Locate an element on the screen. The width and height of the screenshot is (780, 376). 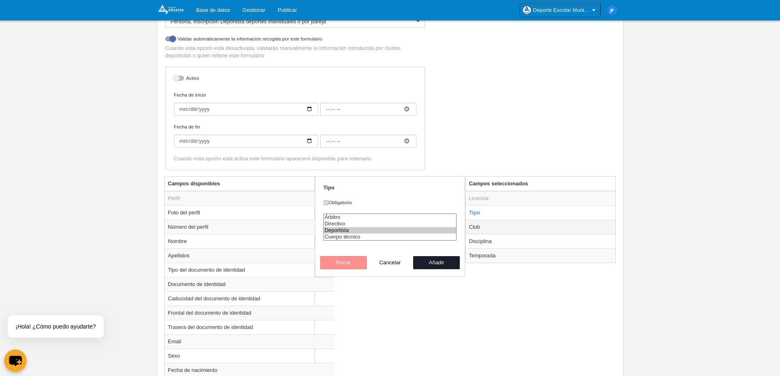
td: Tipo del documento de identidad is located at coordinates (249, 270).